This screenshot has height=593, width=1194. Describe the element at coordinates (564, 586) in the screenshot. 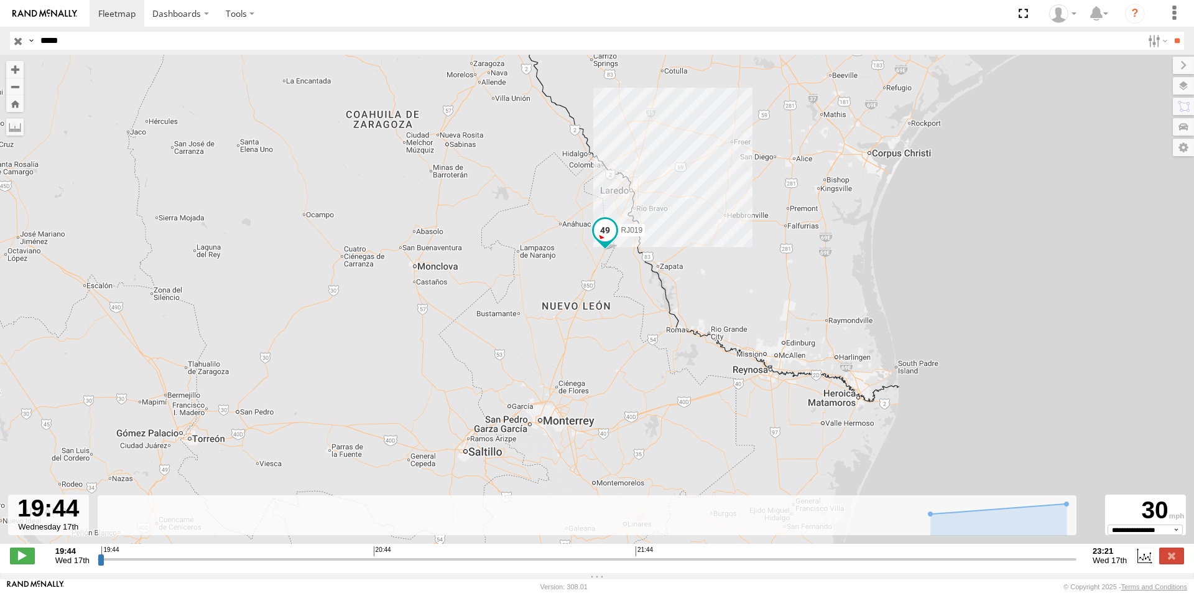

I see `div: Version: 308.01` at that location.